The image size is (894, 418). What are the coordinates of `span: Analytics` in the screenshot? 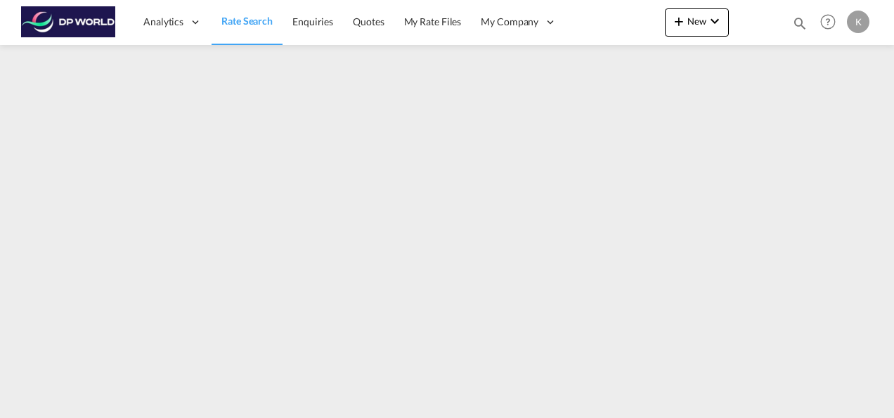 It's located at (163, 22).